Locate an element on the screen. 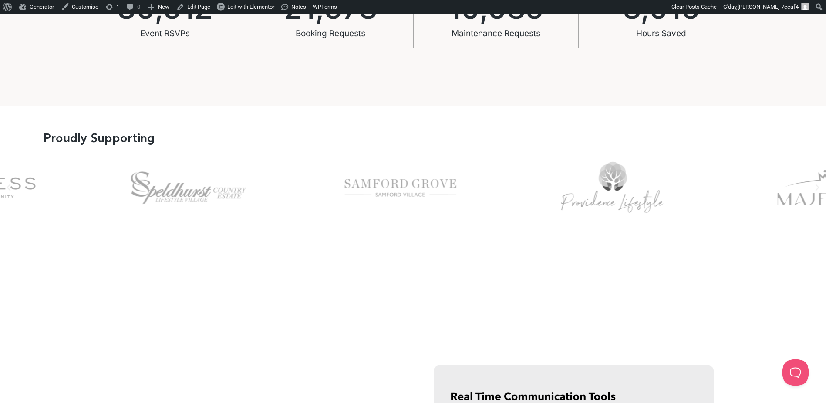 This screenshot has width=826, height=403. div: Maintenance Requests is located at coordinates (496, 34).